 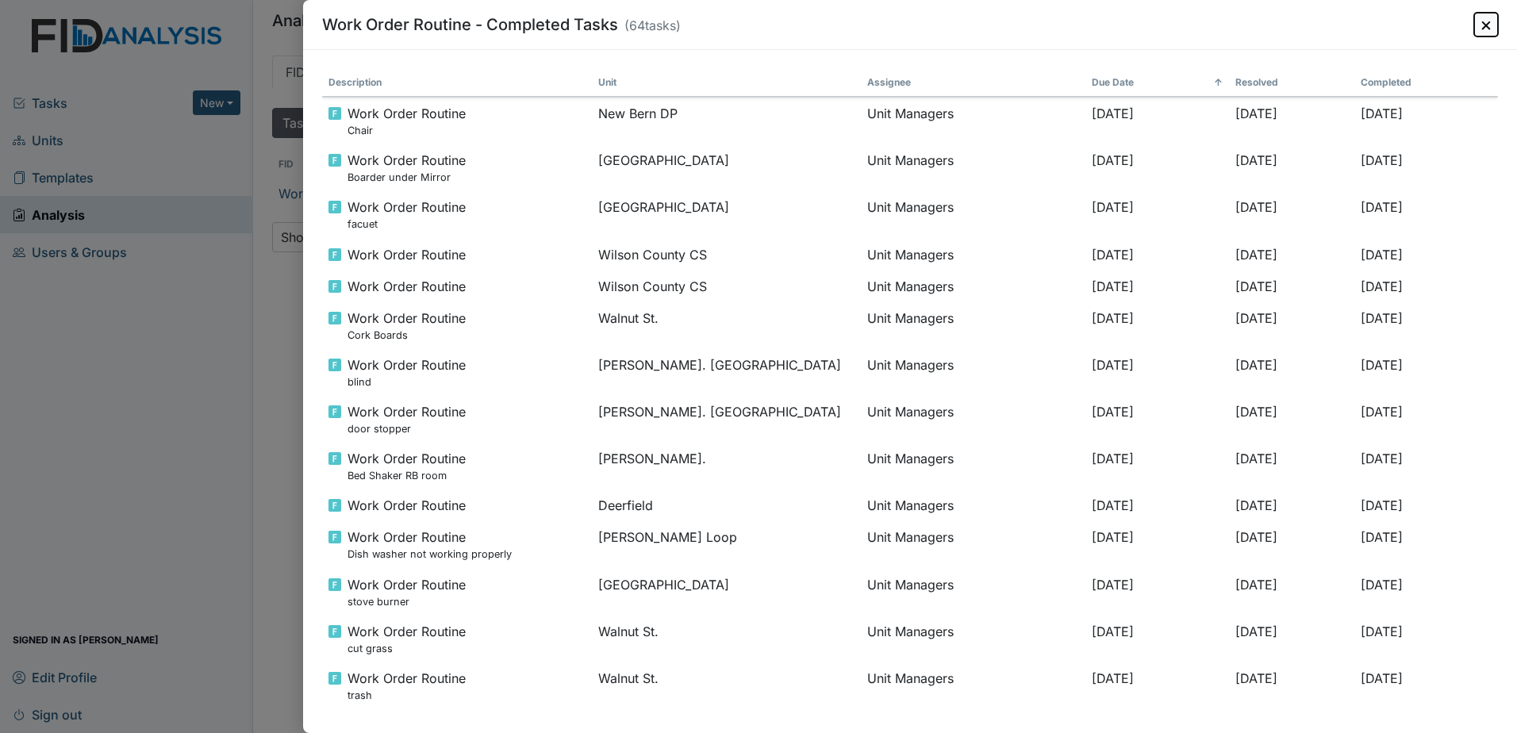 I want to click on span: Work Order Routine Dish washer not working properly, so click(x=429, y=544).